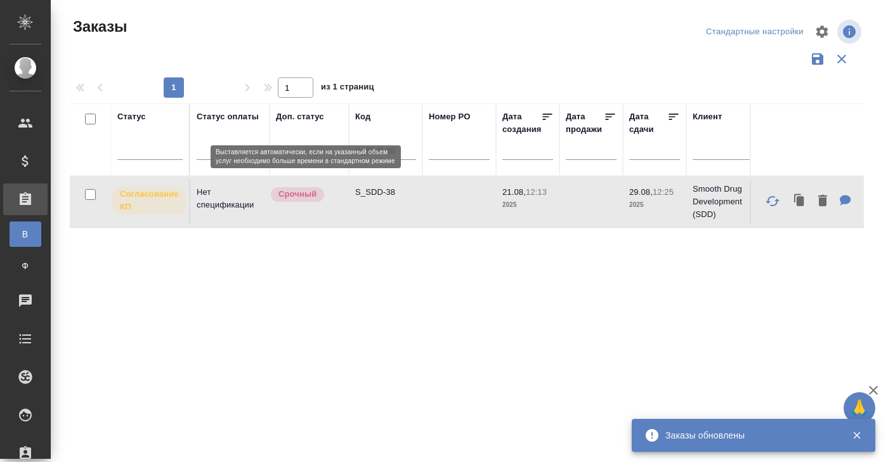 The width and height of the screenshot is (888, 462). I want to click on button: Закрыть, so click(856, 435).